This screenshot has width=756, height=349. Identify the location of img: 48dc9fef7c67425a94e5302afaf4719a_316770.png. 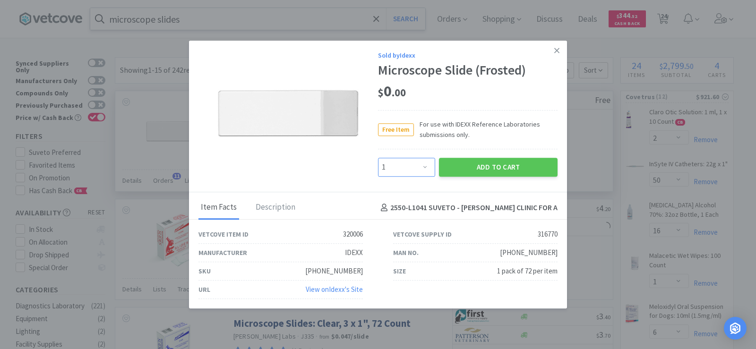
(288, 113).